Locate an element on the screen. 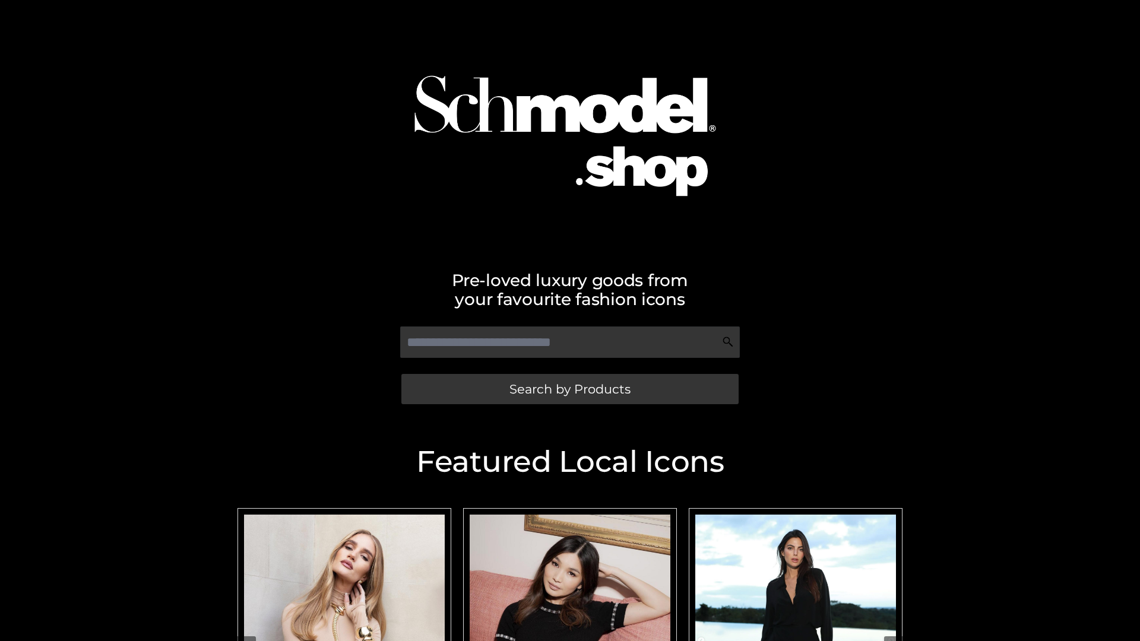 This screenshot has width=1140, height=641. img: Search Icon is located at coordinates (728, 342).